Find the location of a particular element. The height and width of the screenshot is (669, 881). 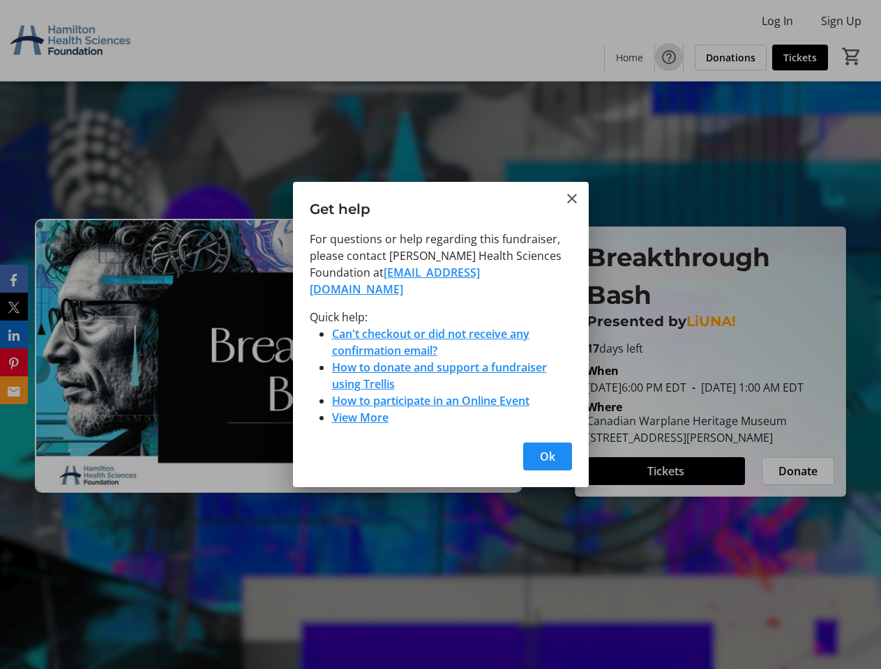

button: Ok is located at coordinates (547, 457).